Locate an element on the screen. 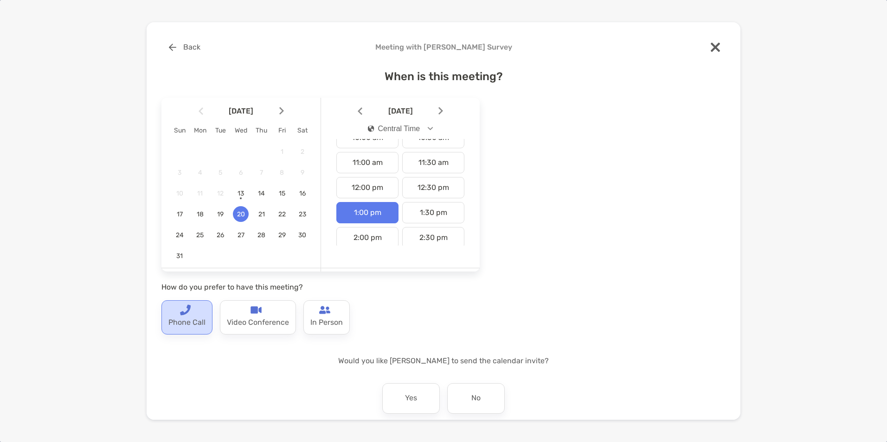  span: 28 is located at coordinates (262, 235).